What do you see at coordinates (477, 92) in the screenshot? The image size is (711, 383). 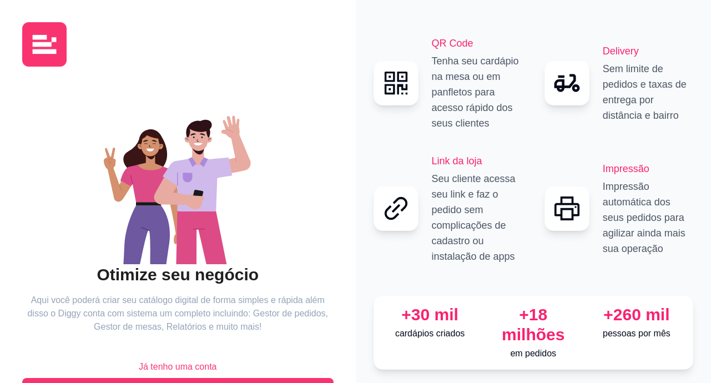 I see `p: Tenha seu cardápio na mesa ou em panfletos para acesso rápido dos seus clientes` at bounding box center [477, 92].